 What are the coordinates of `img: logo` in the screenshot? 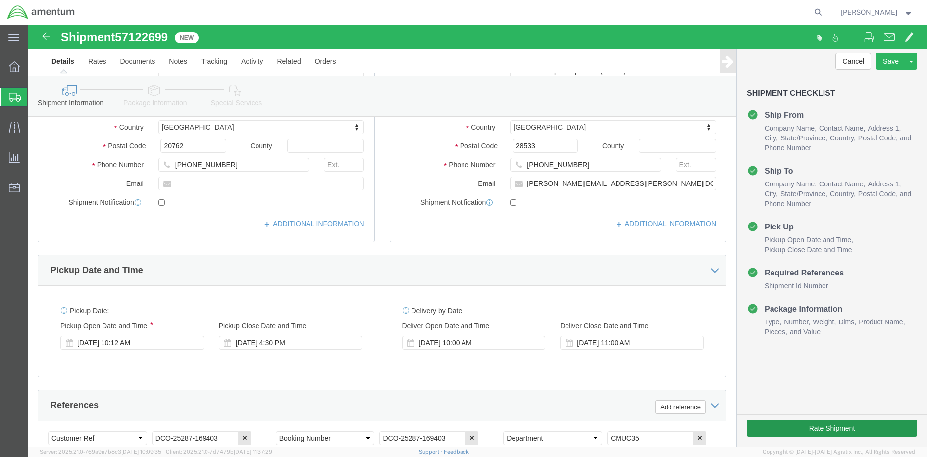 It's located at (41, 12).